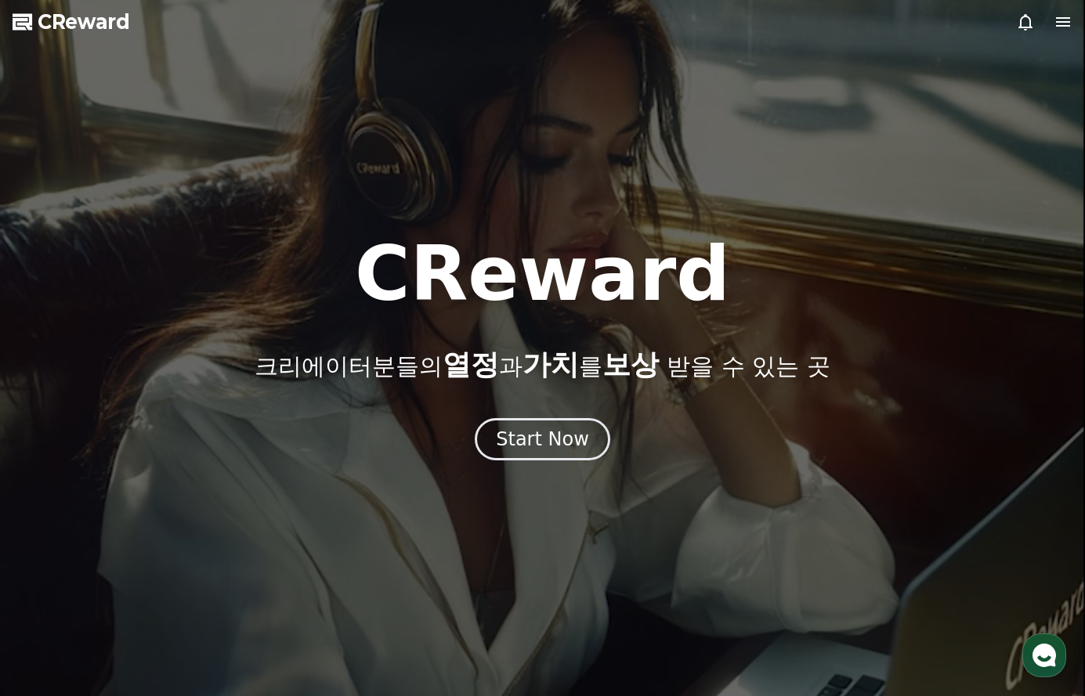  I want to click on a: Start Now, so click(542, 441).